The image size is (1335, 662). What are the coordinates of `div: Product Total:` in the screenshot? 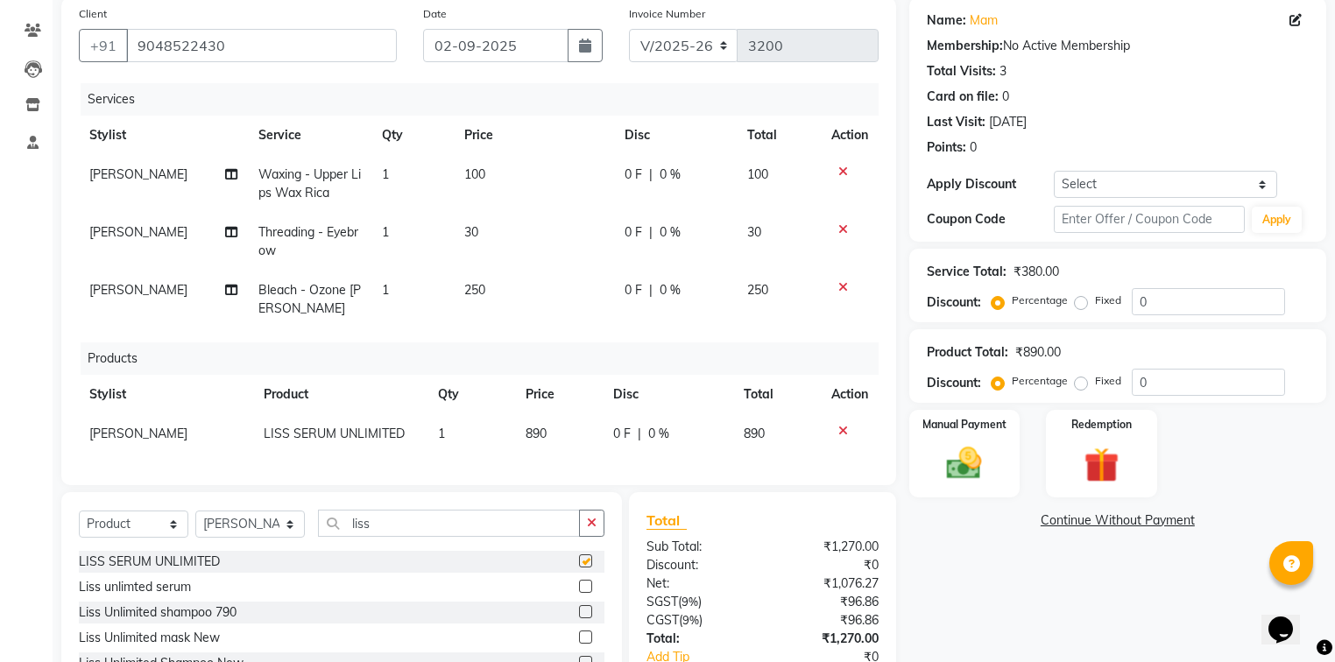 It's located at (967, 352).